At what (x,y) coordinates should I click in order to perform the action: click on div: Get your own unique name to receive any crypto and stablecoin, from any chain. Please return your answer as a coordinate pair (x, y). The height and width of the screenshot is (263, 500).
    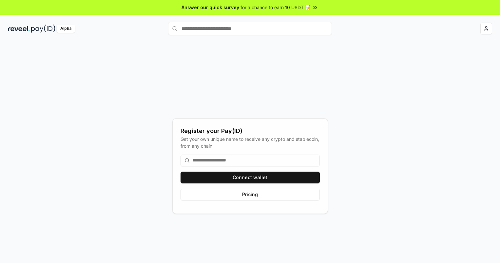
    Looking at the image, I should click on (250, 143).